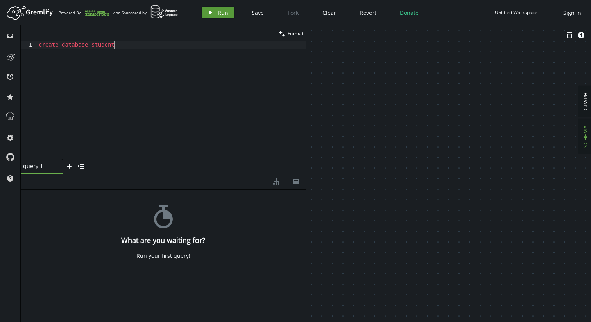 The image size is (591, 322). Describe the element at coordinates (410, 13) in the screenshot. I see `span: Donate` at that location.